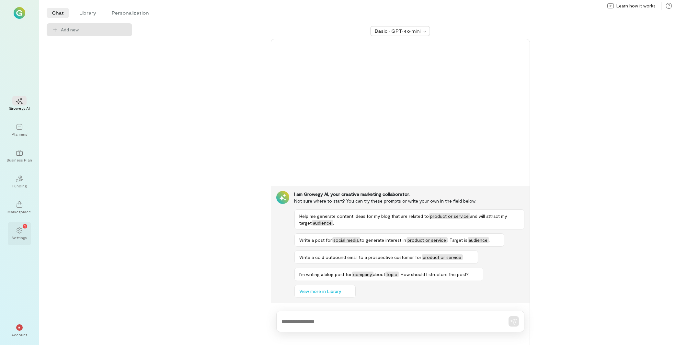 The height and width of the screenshot is (345, 676). I want to click on span: . Target is, so click(458, 240).